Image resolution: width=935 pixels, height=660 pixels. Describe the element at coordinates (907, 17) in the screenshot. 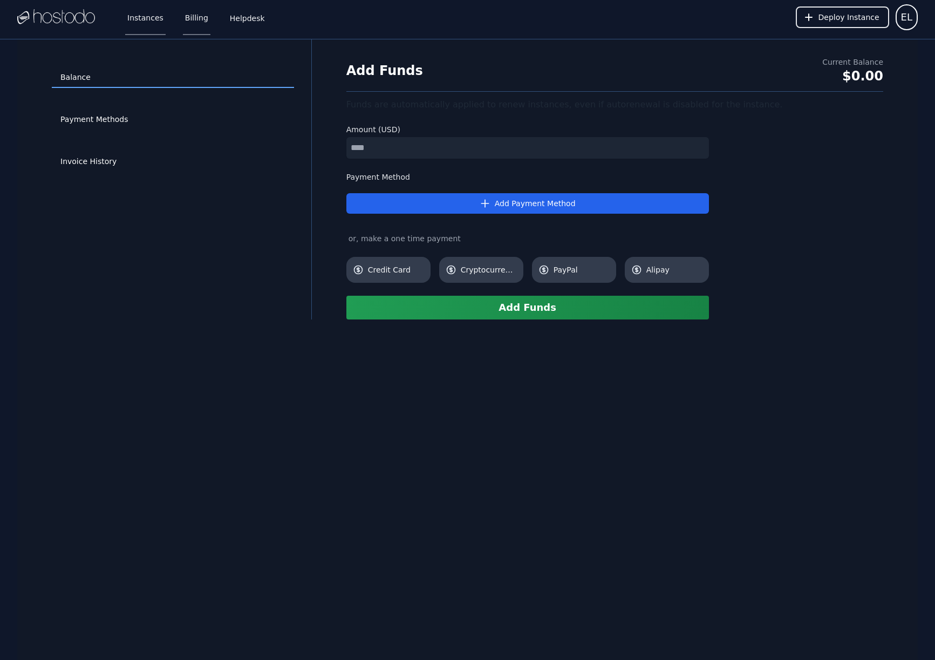

I see `button: User menu` at that location.